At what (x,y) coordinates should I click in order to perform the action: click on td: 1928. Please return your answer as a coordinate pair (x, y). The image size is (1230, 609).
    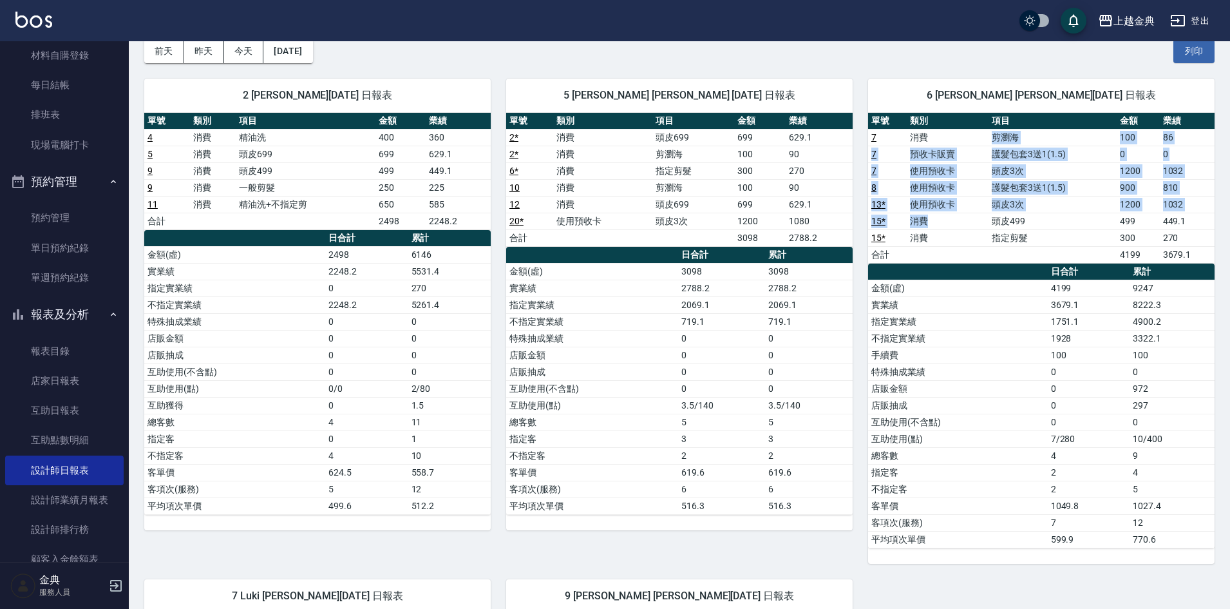
    Looking at the image, I should click on (1089, 338).